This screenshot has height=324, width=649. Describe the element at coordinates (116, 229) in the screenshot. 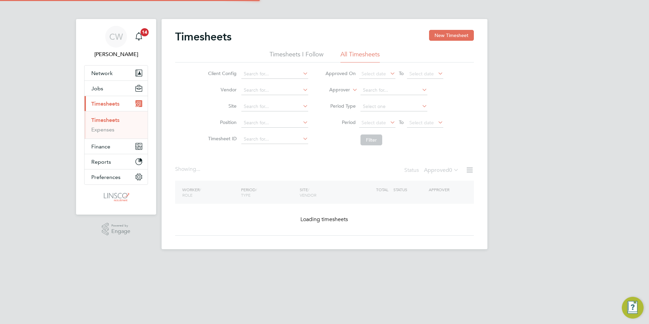

I see `a: Powered byEngage` at that location.